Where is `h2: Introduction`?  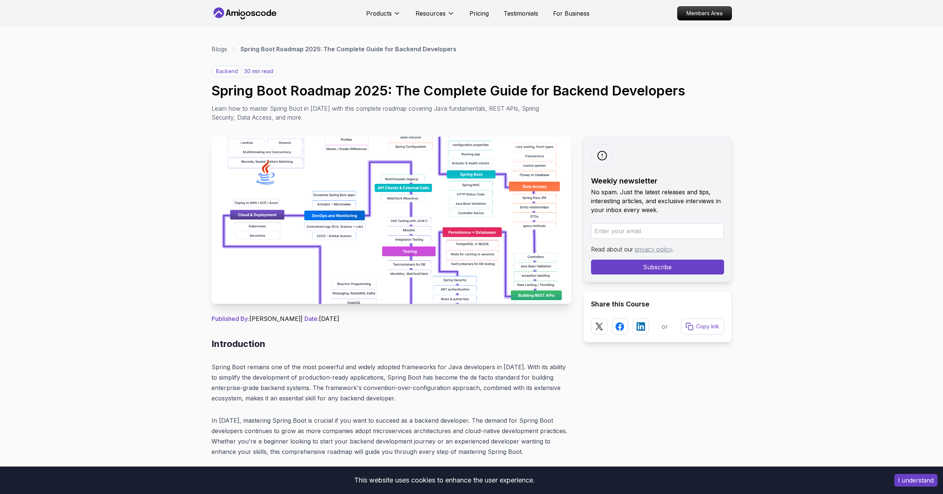
h2: Introduction is located at coordinates (391, 344).